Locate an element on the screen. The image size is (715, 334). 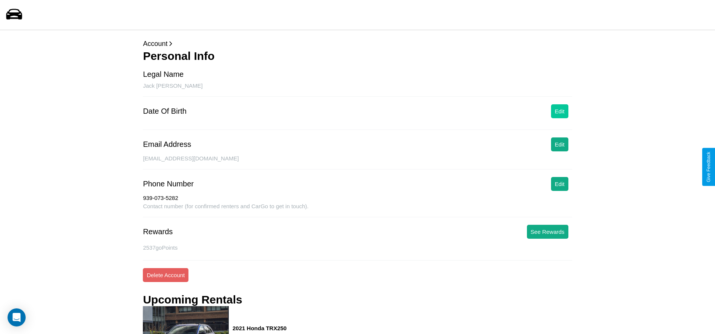
h3: Upcoming Rentals is located at coordinates (192, 300).